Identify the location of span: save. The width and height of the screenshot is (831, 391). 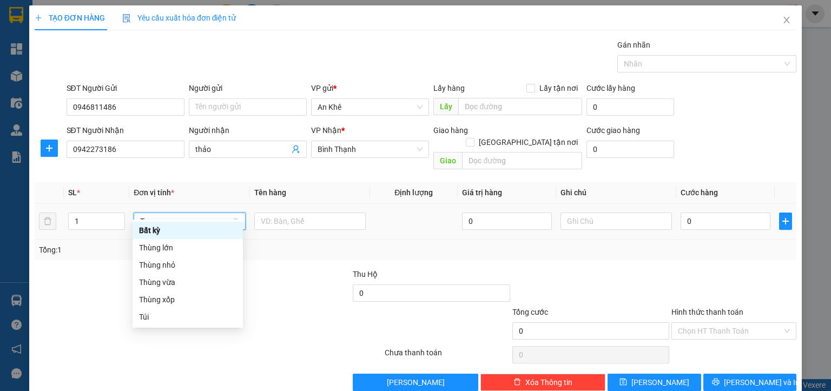
(623, 382).